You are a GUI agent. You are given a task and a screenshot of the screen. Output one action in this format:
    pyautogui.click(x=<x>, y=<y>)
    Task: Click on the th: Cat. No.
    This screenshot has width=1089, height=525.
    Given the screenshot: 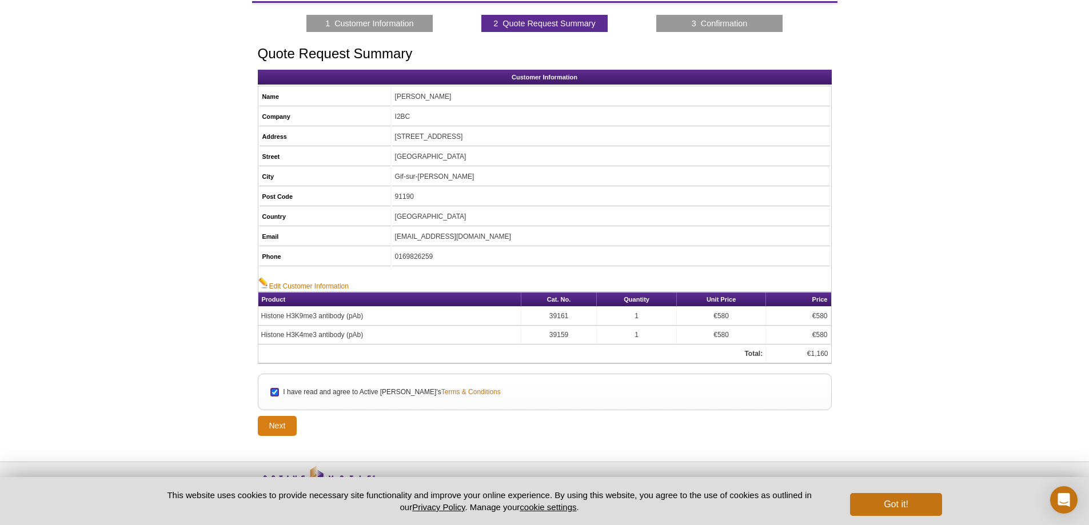 What is the action you would take?
    pyautogui.click(x=559, y=299)
    